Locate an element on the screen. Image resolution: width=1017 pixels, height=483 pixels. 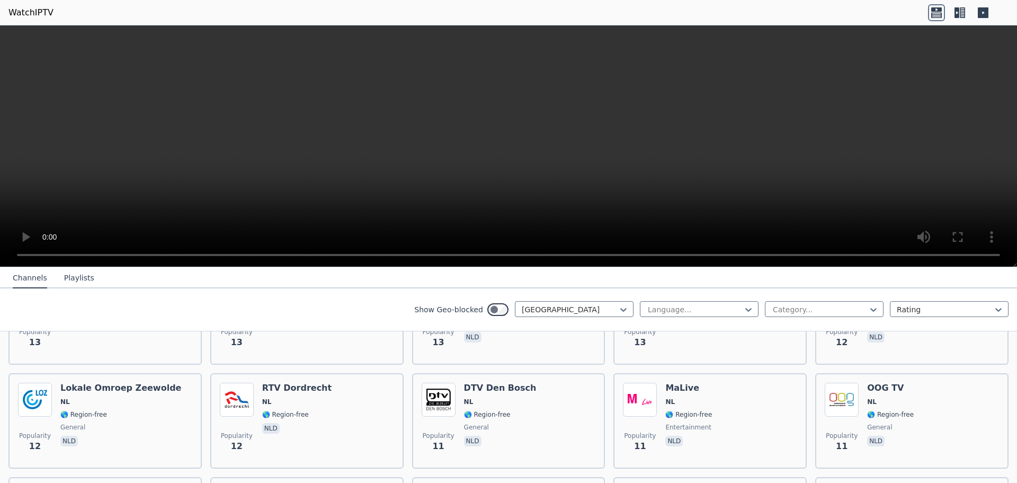
button: Playlists is located at coordinates (79, 278).